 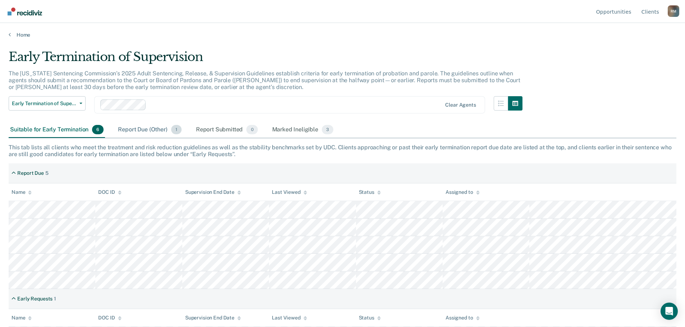 I want to click on span: 6, so click(x=98, y=130).